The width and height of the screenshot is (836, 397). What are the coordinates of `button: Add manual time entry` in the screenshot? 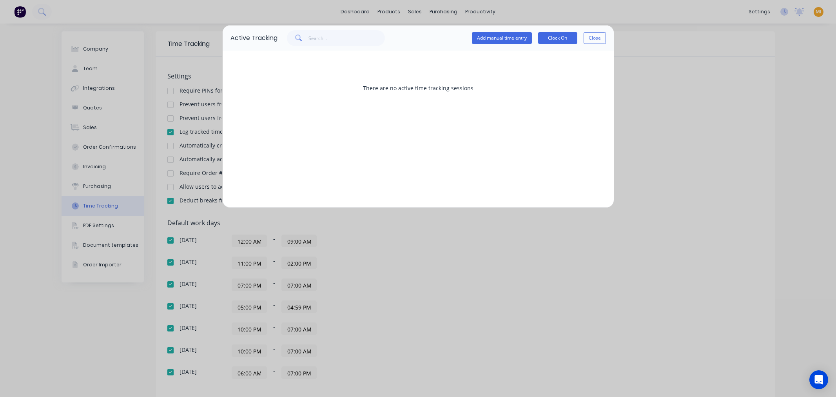 It's located at (502, 38).